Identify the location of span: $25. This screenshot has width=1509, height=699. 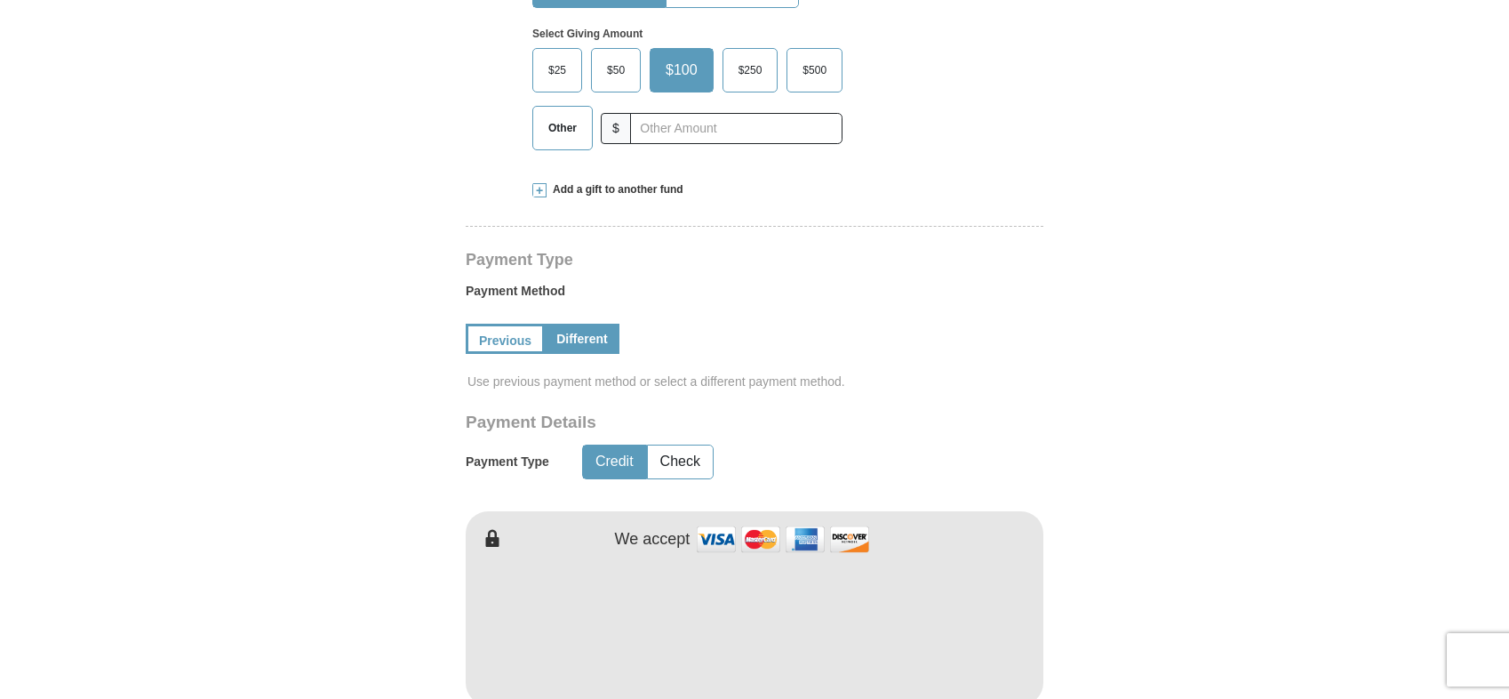
(557, 70).